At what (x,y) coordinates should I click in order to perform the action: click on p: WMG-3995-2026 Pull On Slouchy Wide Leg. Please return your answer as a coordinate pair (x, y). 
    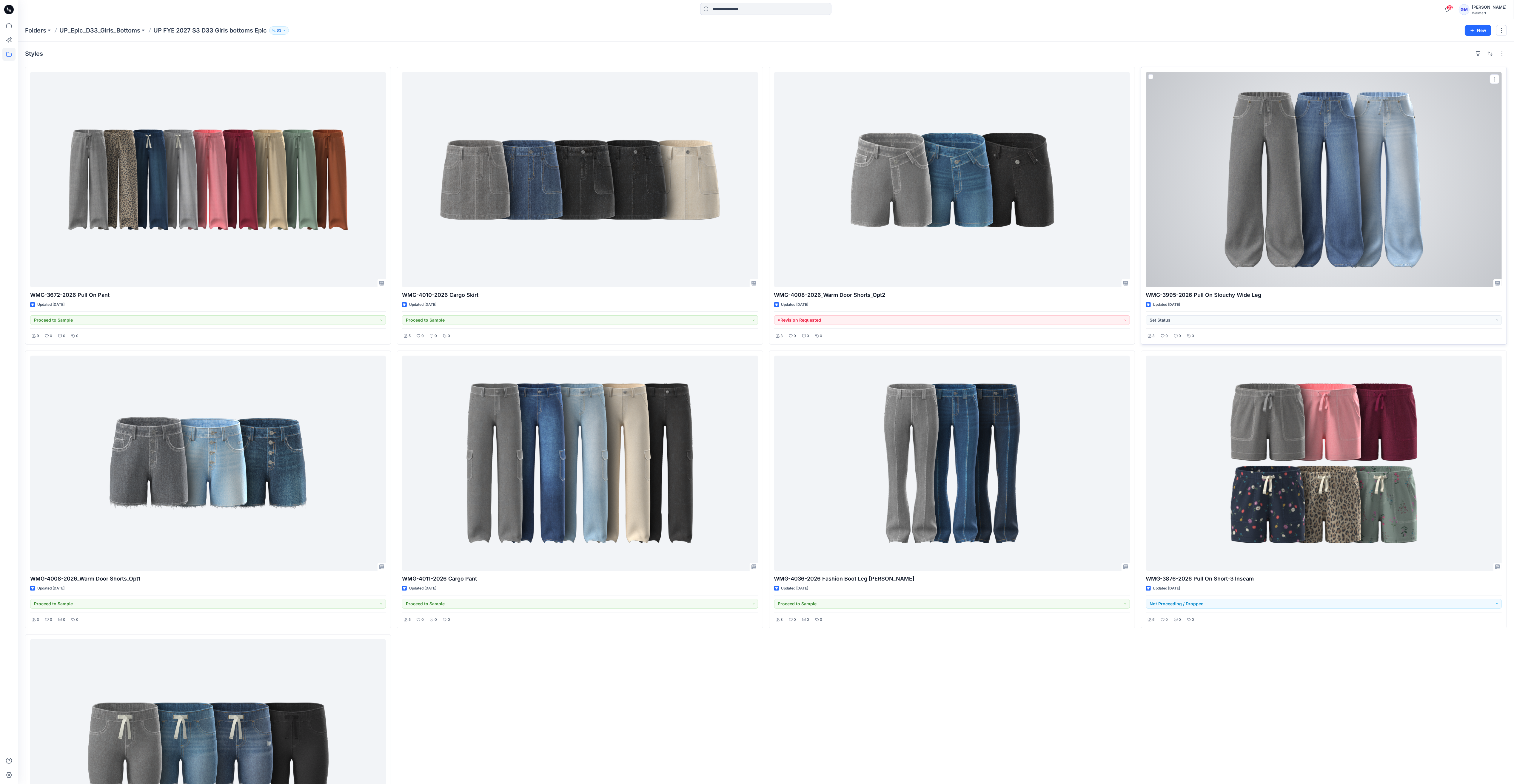
    Looking at the image, I should click on (1324, 295).